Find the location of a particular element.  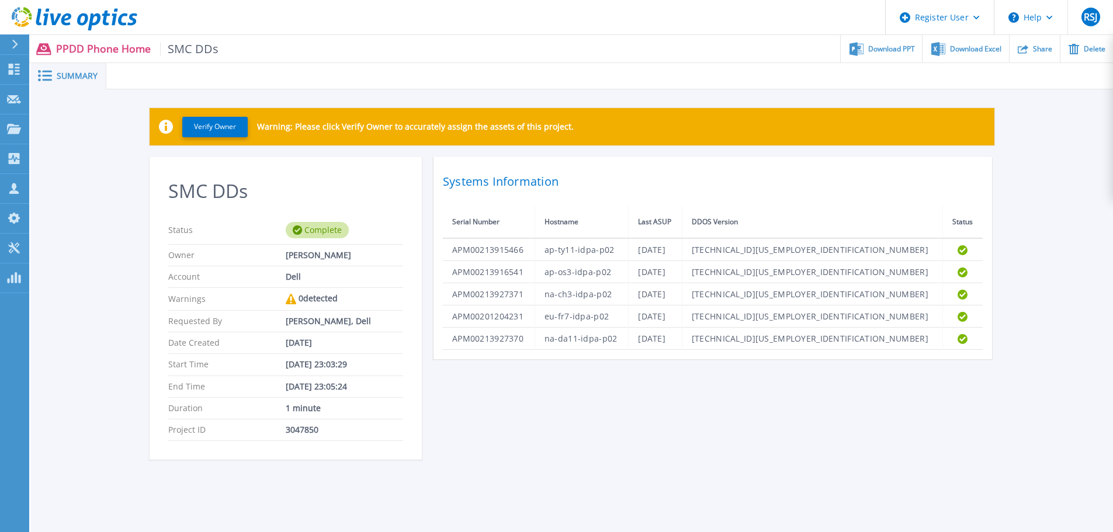

div: Complete is located at coordinates (317, 230).